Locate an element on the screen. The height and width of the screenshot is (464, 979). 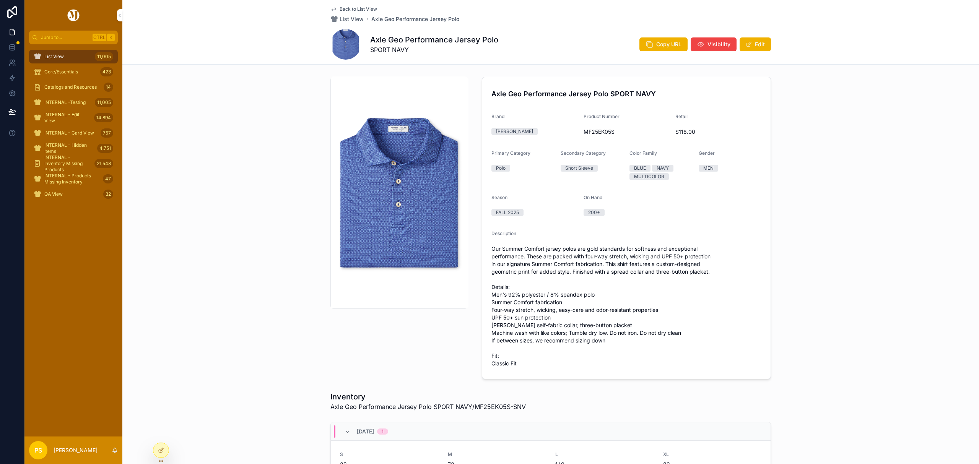
a: INTERNAL - Card View757 is located at coordinates (73, 133).